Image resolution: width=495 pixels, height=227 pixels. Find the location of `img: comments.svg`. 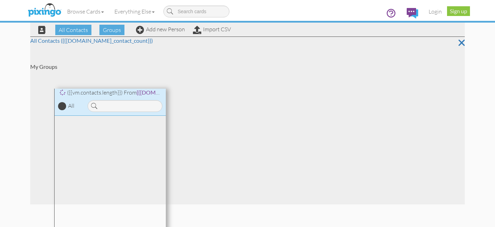

img: comments.svg is located at coordinates (412, 13).